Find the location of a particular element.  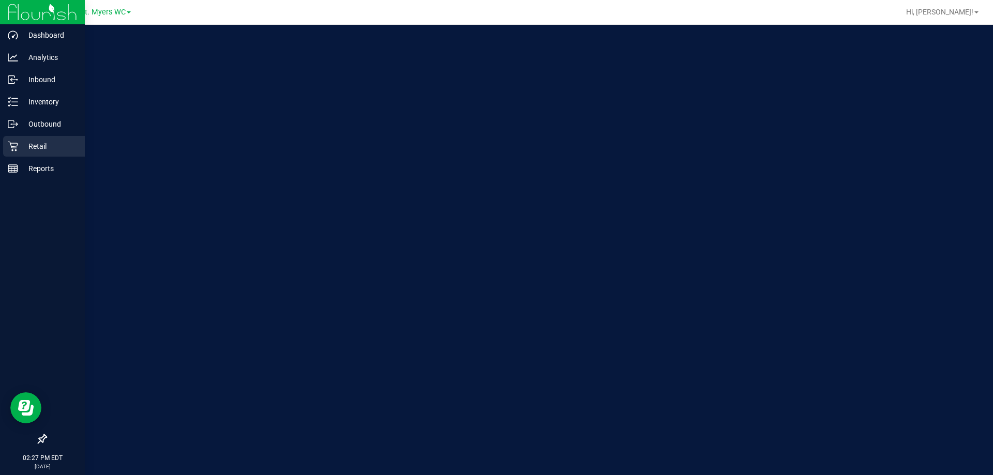

p: Reports is located at coordinates (49, 169).